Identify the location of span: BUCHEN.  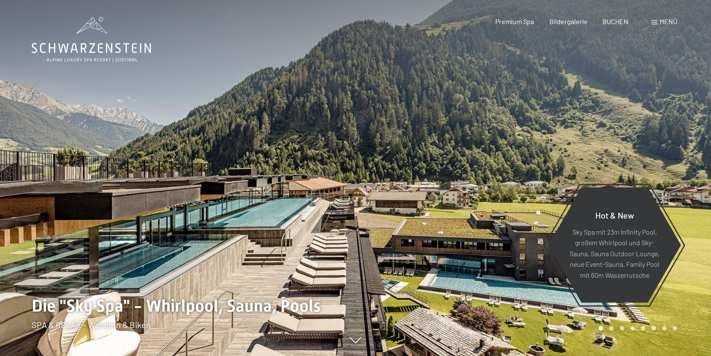
(615, 21).